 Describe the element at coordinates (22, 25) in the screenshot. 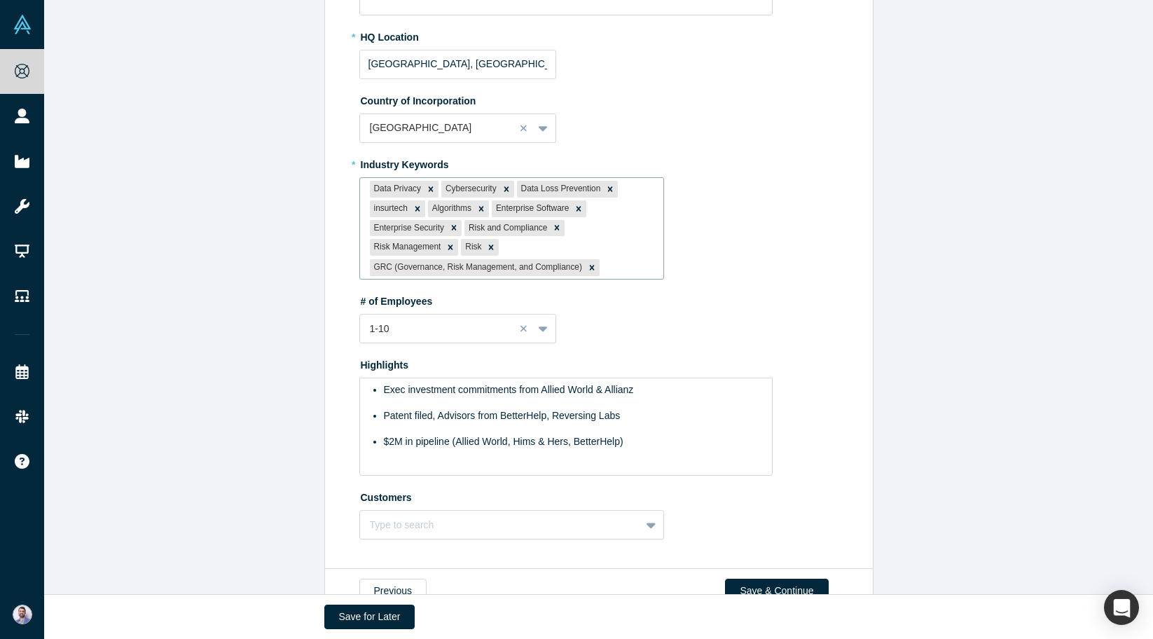

I see `img: Alchemist Vault Logo` at that location.